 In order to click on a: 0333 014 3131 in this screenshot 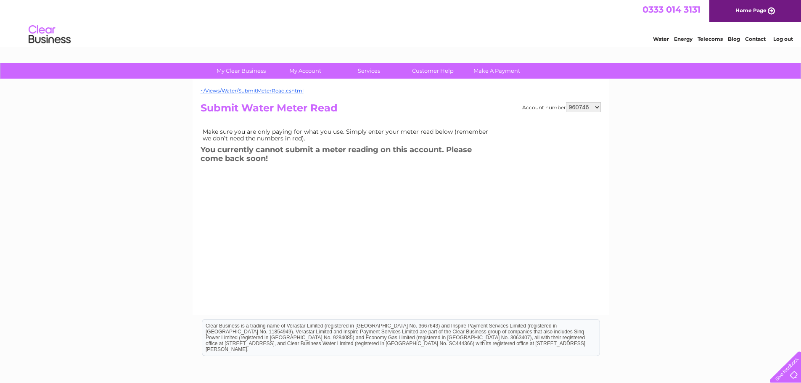, I will do `click(671, 9)`.